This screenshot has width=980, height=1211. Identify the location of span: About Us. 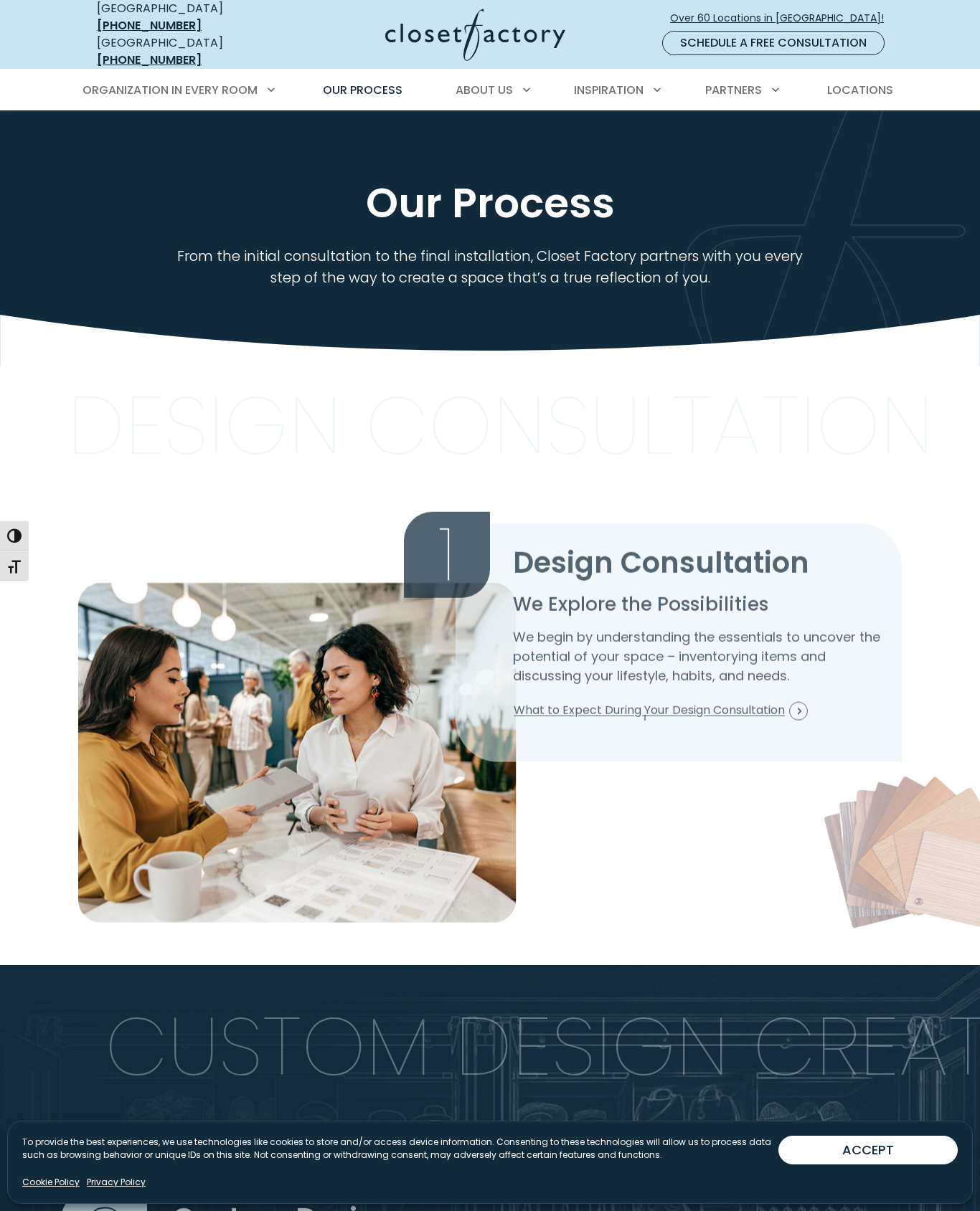
(484, 89).